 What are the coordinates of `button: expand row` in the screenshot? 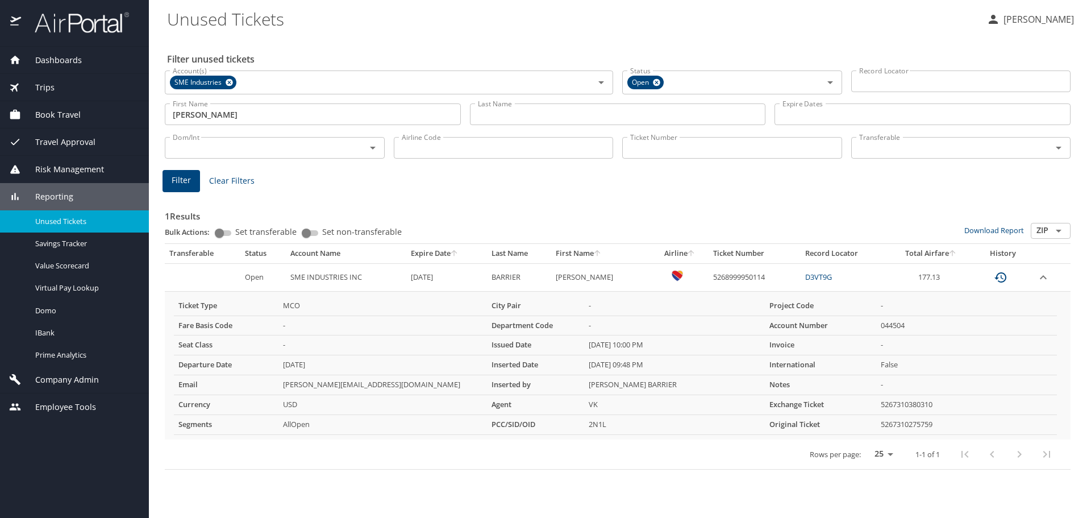 It's located at (1043, 277).